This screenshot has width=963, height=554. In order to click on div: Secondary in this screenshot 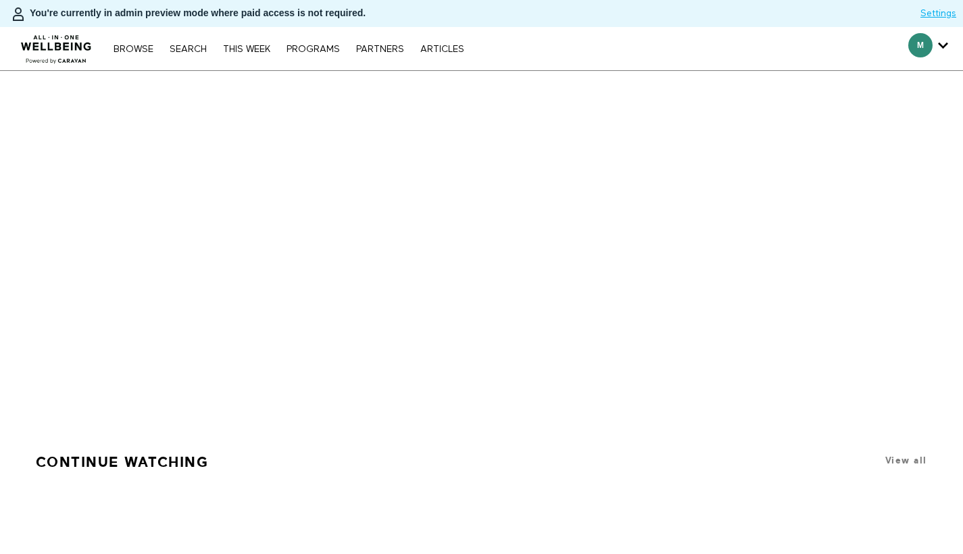, I will do `click(928, 49)`.